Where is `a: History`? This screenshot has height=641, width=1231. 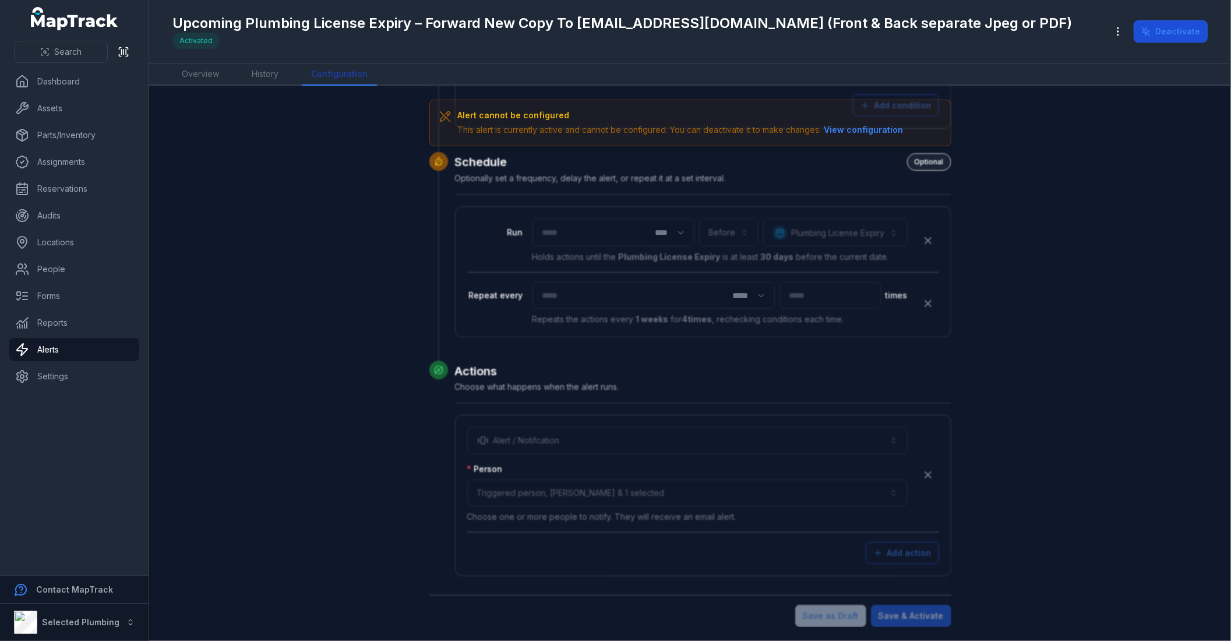 a: History is located at coordinates (265, 75).